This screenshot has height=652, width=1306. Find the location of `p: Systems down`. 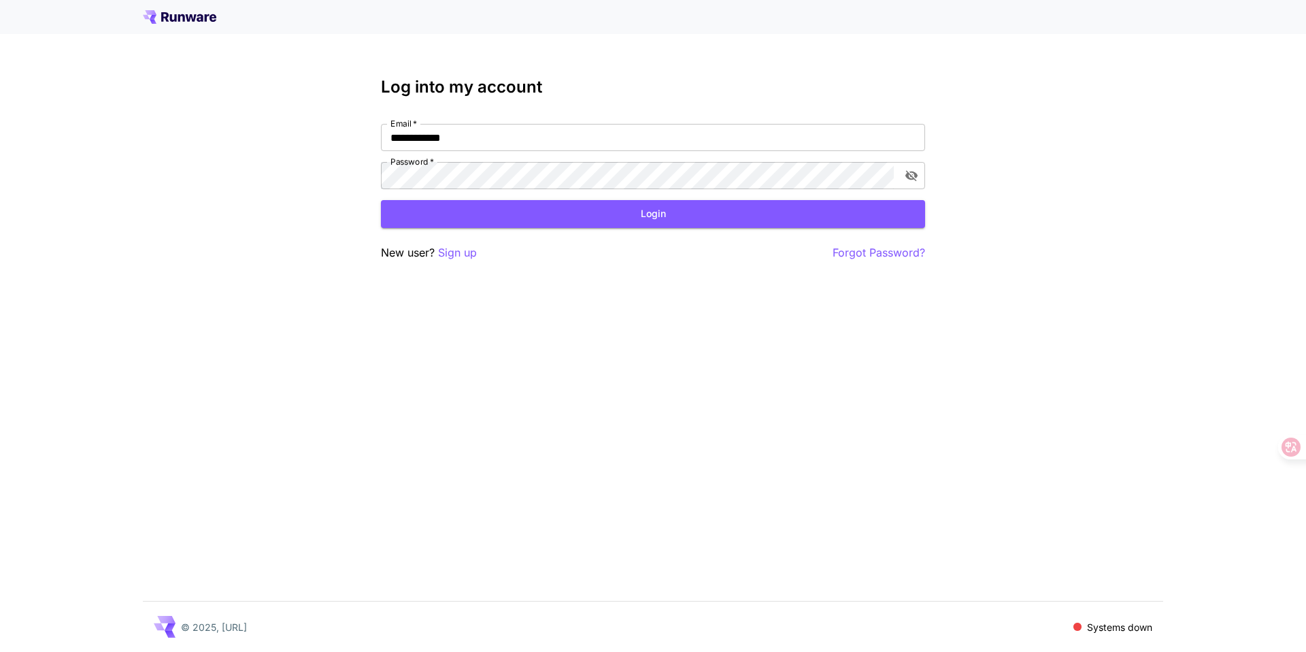

p: Systems down is located at coordinates (1120, 626).